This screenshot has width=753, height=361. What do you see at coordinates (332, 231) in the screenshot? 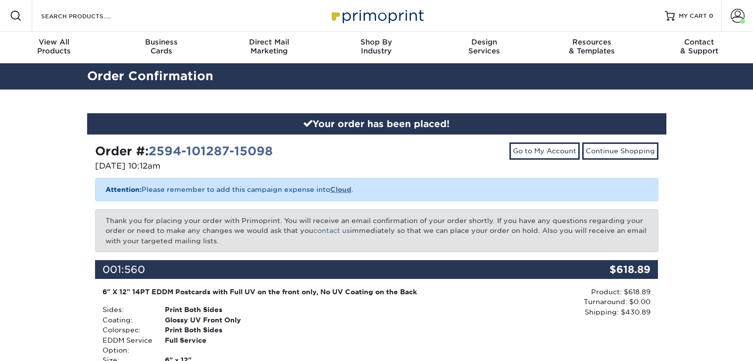
I see `a: contact us` at bounding box center [332, 231].